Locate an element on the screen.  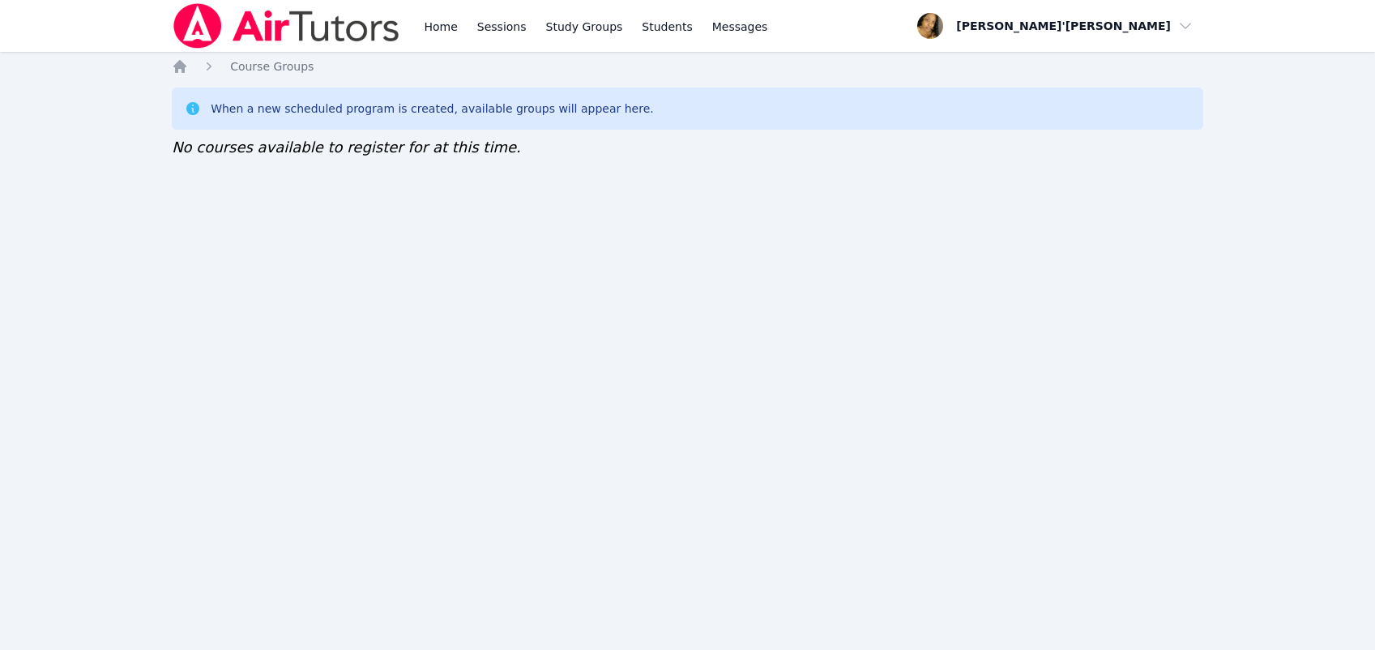
img: Air Tutors is located at coordinates (286, 26).